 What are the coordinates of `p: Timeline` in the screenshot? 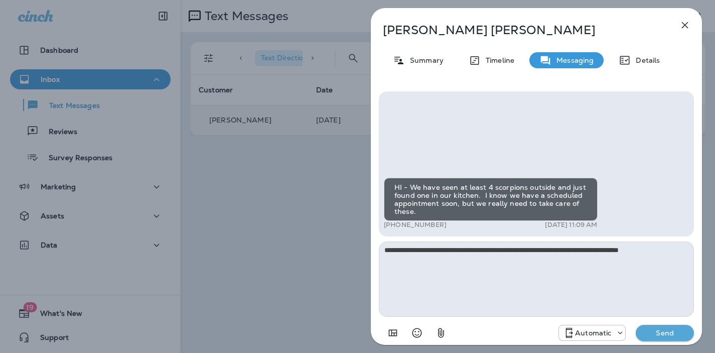 It's located at (497, 60).